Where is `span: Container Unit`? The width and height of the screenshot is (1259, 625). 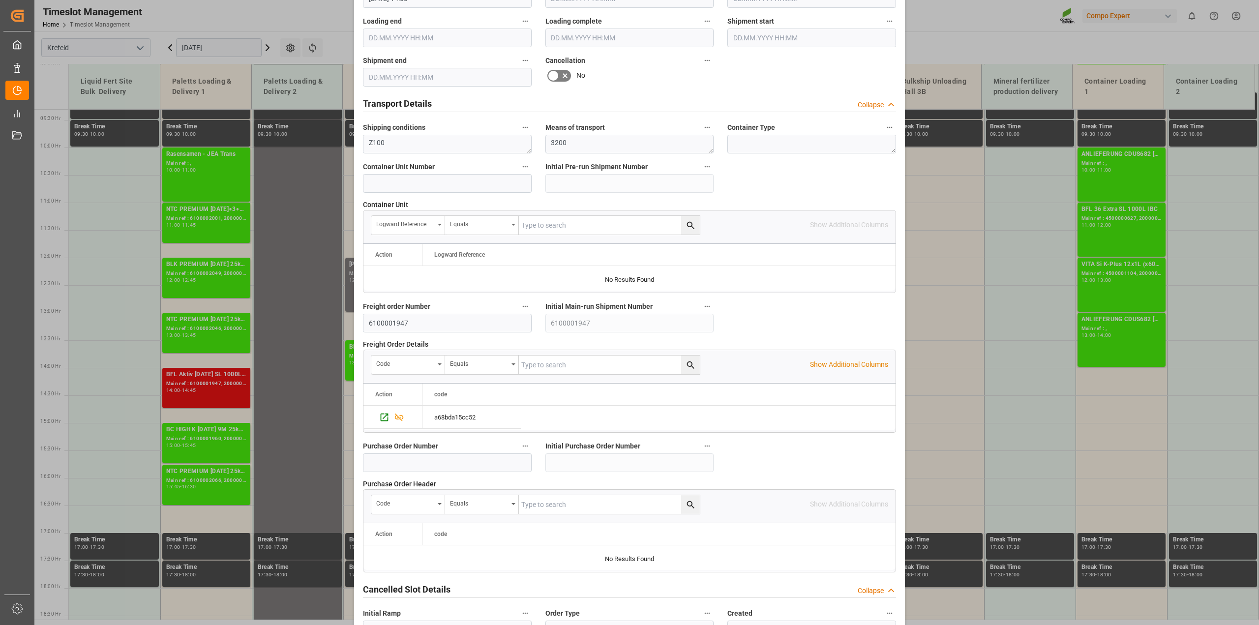
span: Container Unit is located at coordinates (385, 205).